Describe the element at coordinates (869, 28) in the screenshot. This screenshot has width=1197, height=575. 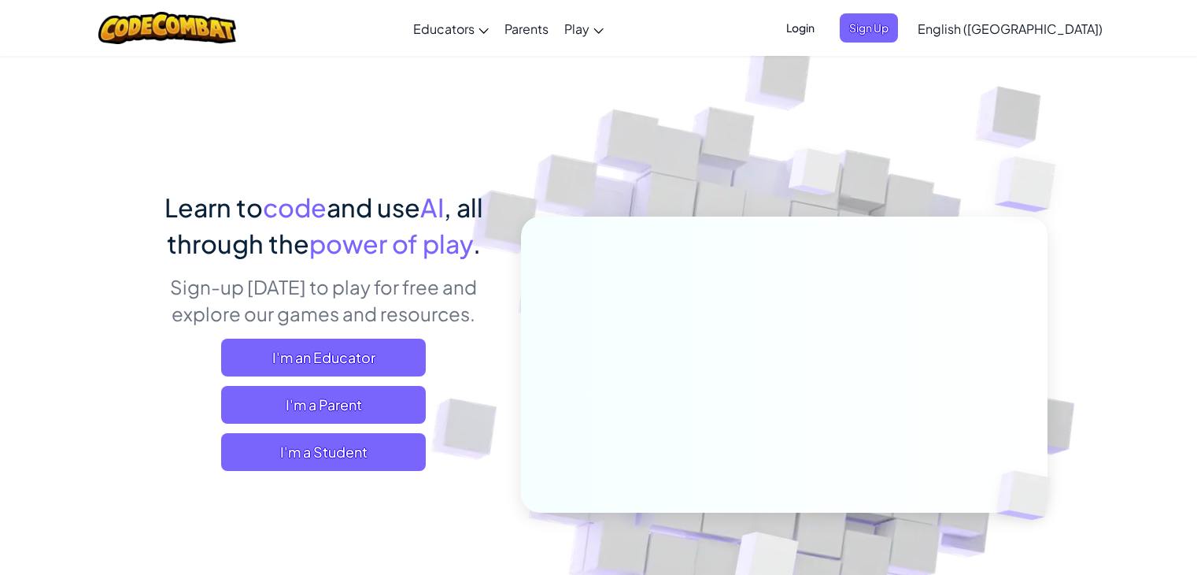
I see `span: Sign Up` at that location.